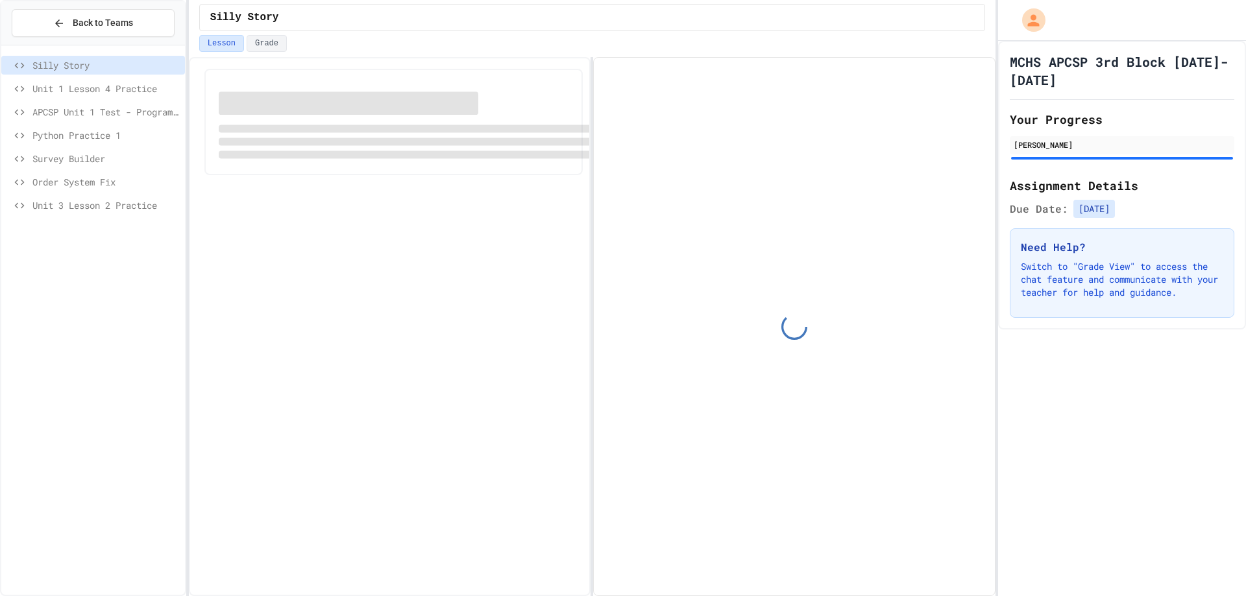 The width and height of the screenshot is (1246, 596). What do you see at coordinates (1122, 280) in the screenshot?
I see `p: Switch to "Grade View" to access the chat feature and communicate with your teacher for help and ...` at bounding box center [1122, 280].